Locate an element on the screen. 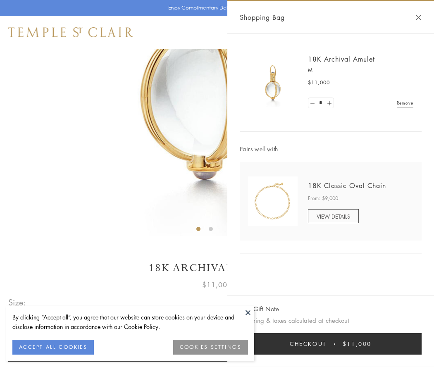 The image size is (434, 367). span: Shopping Bag is located at coordinates (262, 17).